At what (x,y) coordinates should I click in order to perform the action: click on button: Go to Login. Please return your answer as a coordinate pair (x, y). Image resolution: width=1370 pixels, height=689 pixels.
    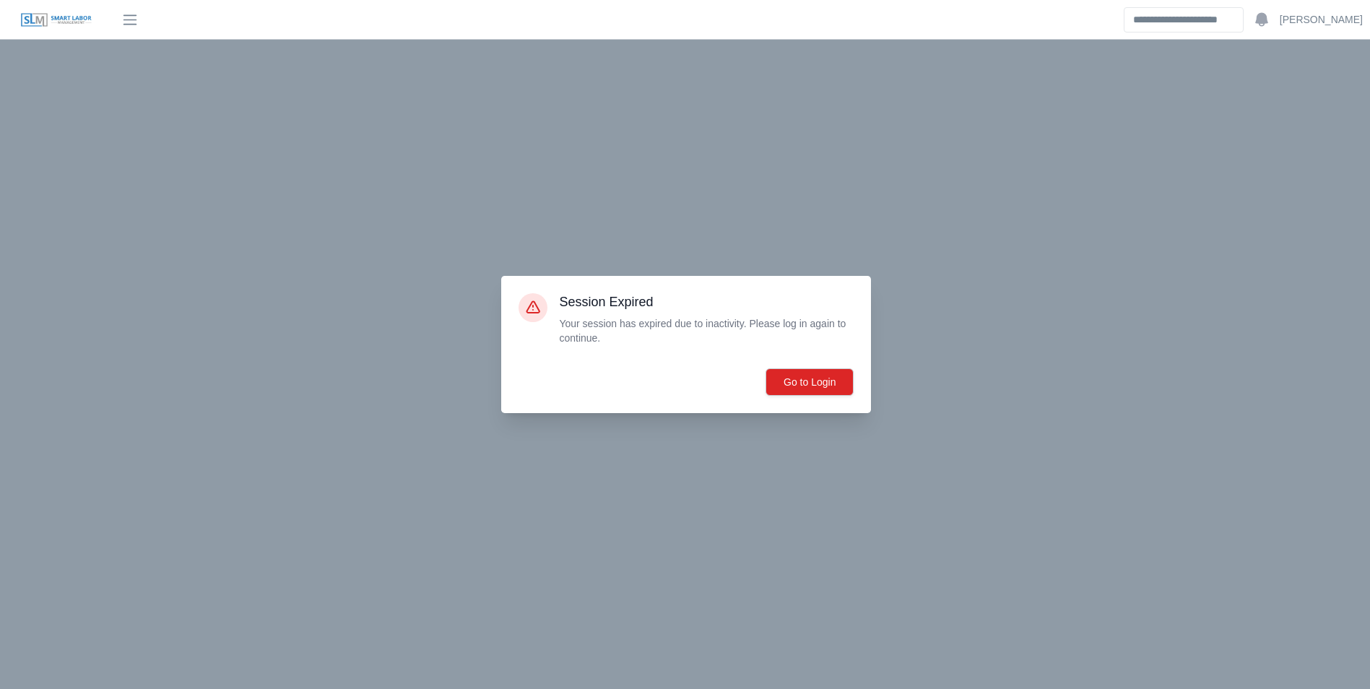
    Looking at the image, I should click on (809, 382).